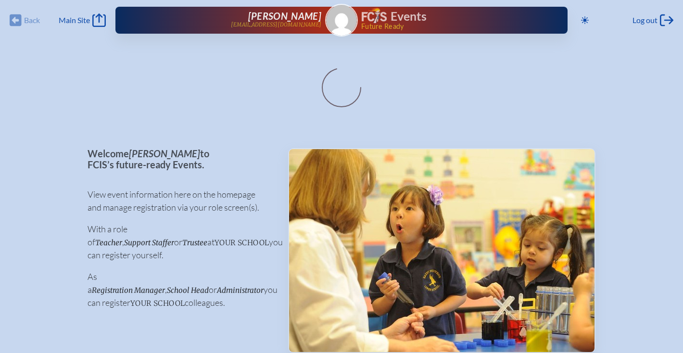  What do you see at coordinates (180, 242) in the screenshot?
I see `p: With a role of , or at you can register yourself.` at bounding box center [180, 242].